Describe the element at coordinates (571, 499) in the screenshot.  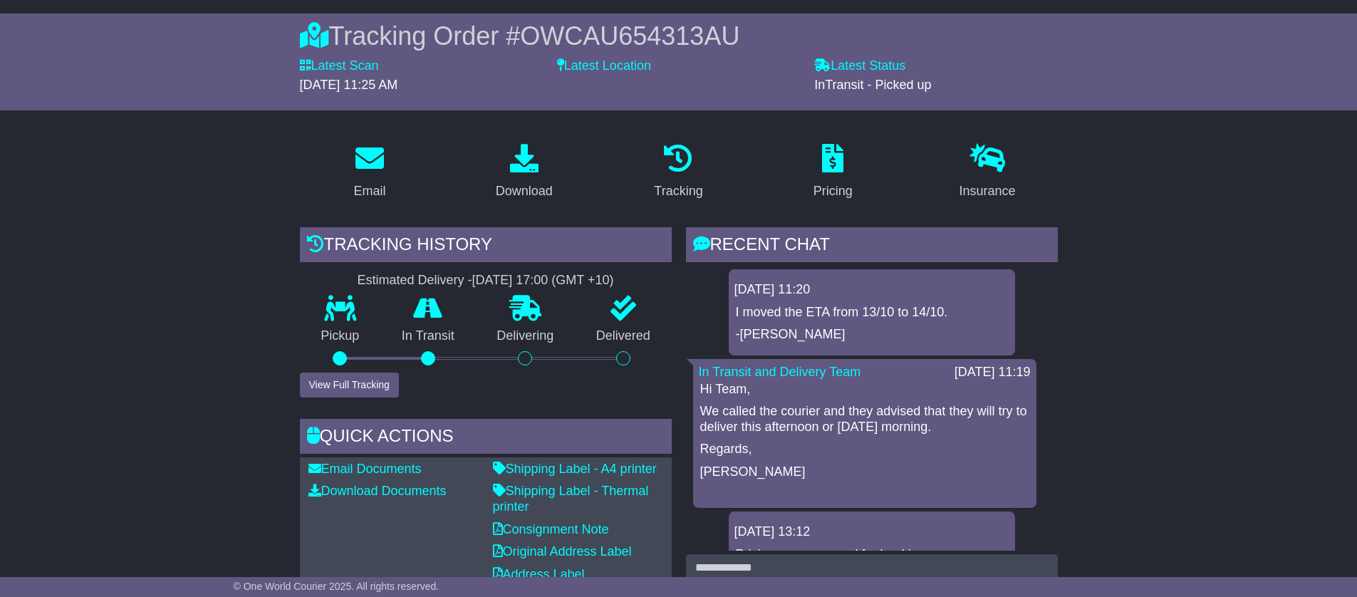
I see `a: Shipping Label - Thermal printer` at that location.